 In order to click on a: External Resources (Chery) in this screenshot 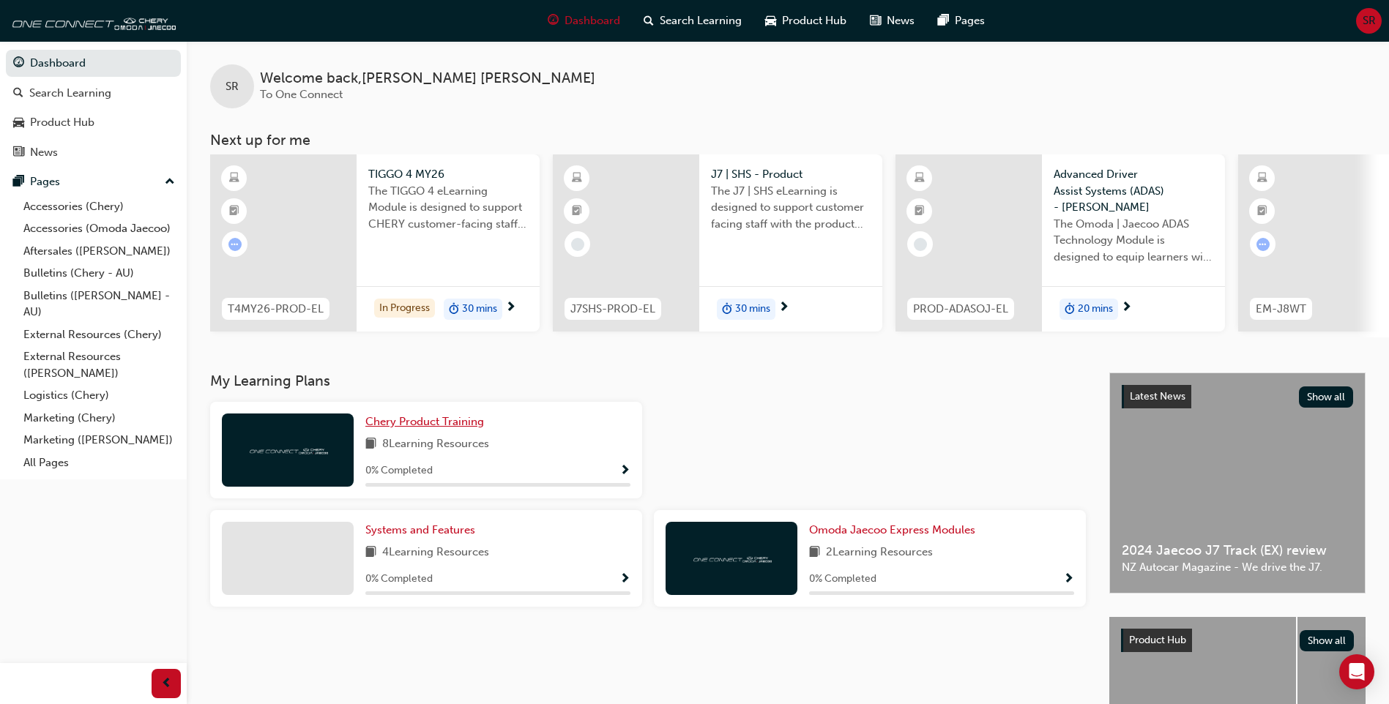, I will do `click(99, 335)`.